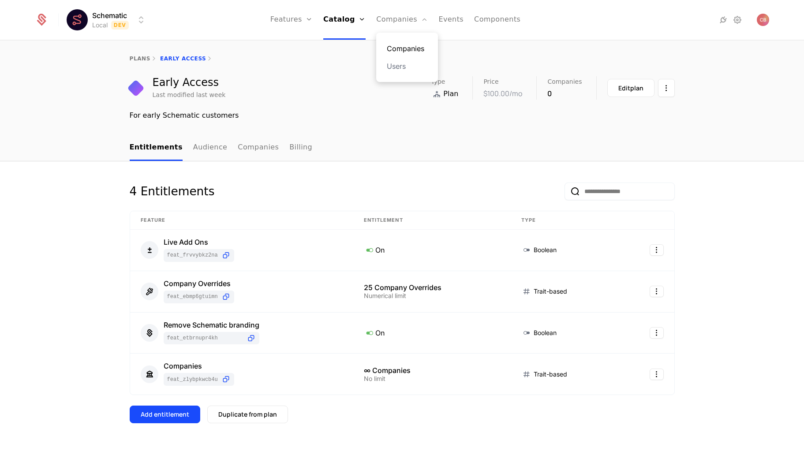 Image resolution: width=804 pixels, height=451 pixels. Describe the element at coordinates (565, 93) in the screenshot. I see `div: 0` at that location.